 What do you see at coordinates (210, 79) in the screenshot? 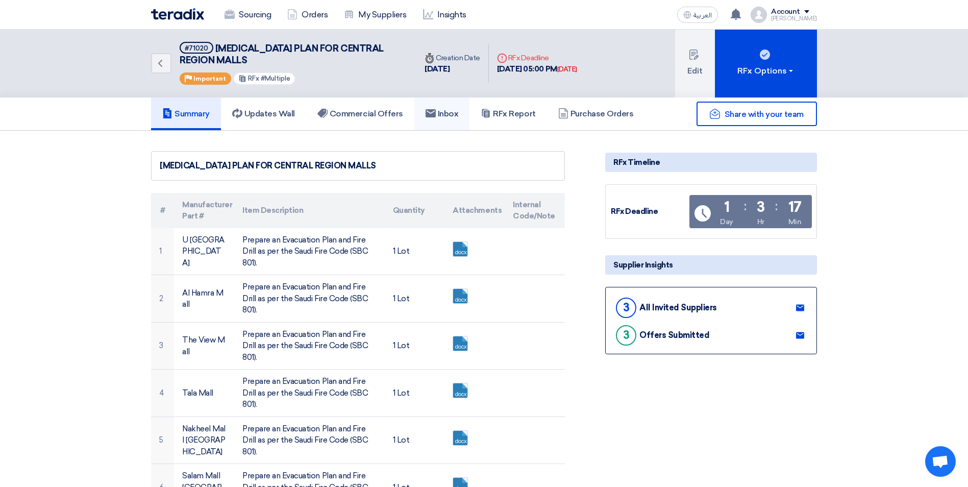
I see `span: Important` at bounding box center [210, 79].